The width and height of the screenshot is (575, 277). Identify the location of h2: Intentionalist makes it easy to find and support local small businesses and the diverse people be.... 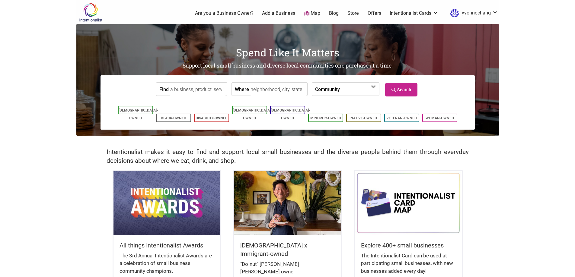
(288, 157).